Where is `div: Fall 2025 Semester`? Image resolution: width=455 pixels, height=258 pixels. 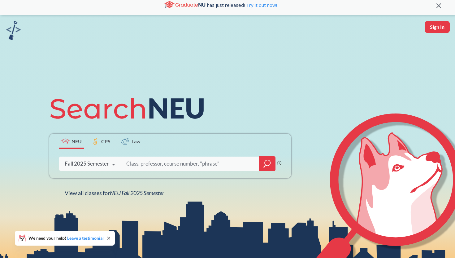 div: Fall 2025 Semester is located at coordinates (87, 163).